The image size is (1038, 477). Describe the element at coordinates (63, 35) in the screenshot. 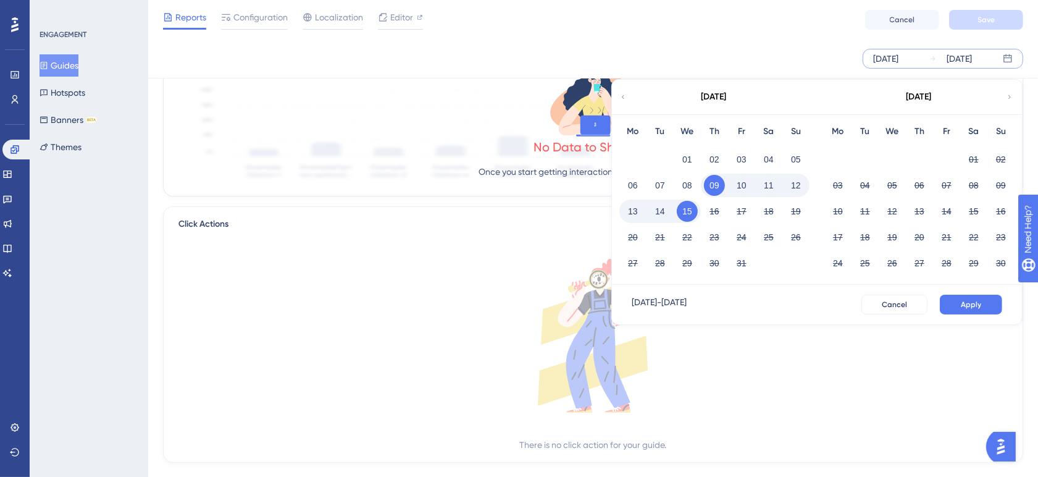

I see `div: ENGAGEMENT` at that location.